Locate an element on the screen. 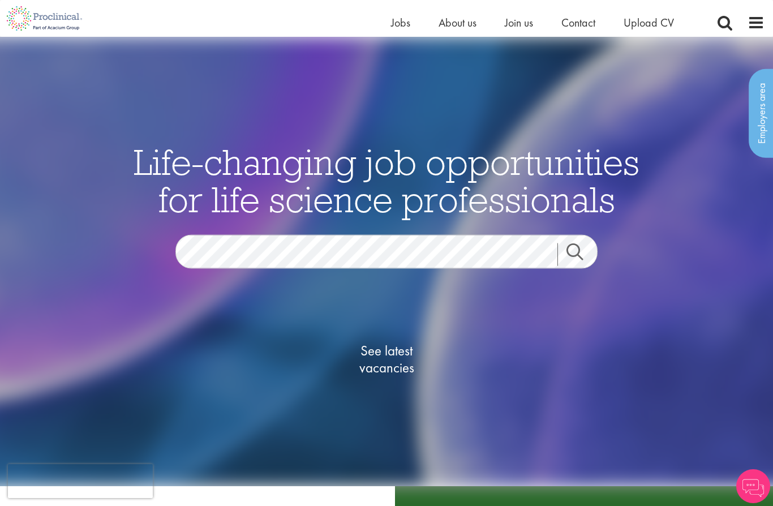  span: Upload CV is located at coordinates (648, 23).